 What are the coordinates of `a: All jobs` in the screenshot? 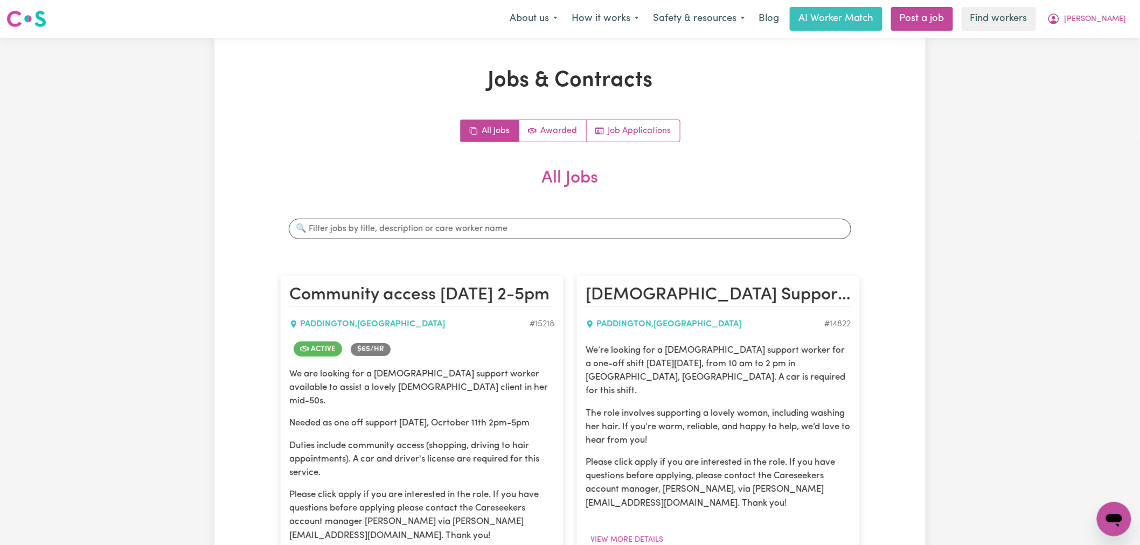 It's located at (490, 131).